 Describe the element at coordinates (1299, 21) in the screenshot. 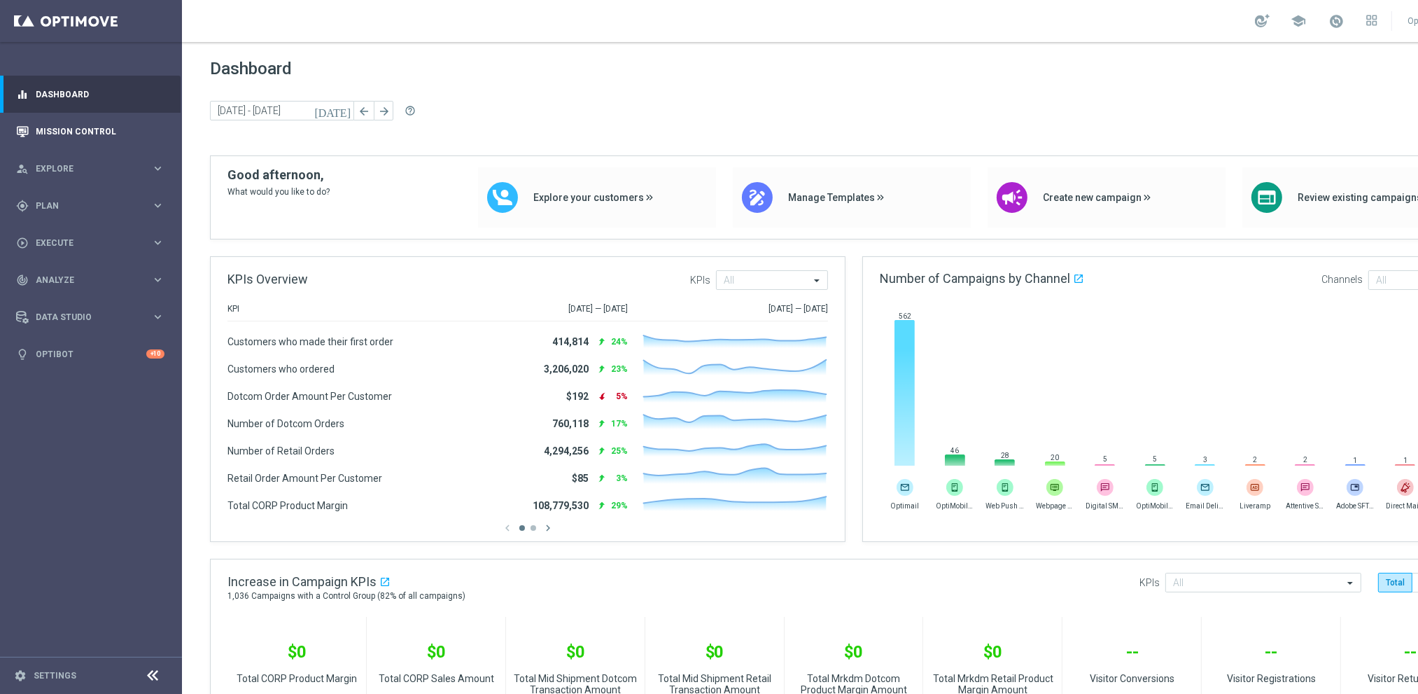

I see `span: school` at that location.